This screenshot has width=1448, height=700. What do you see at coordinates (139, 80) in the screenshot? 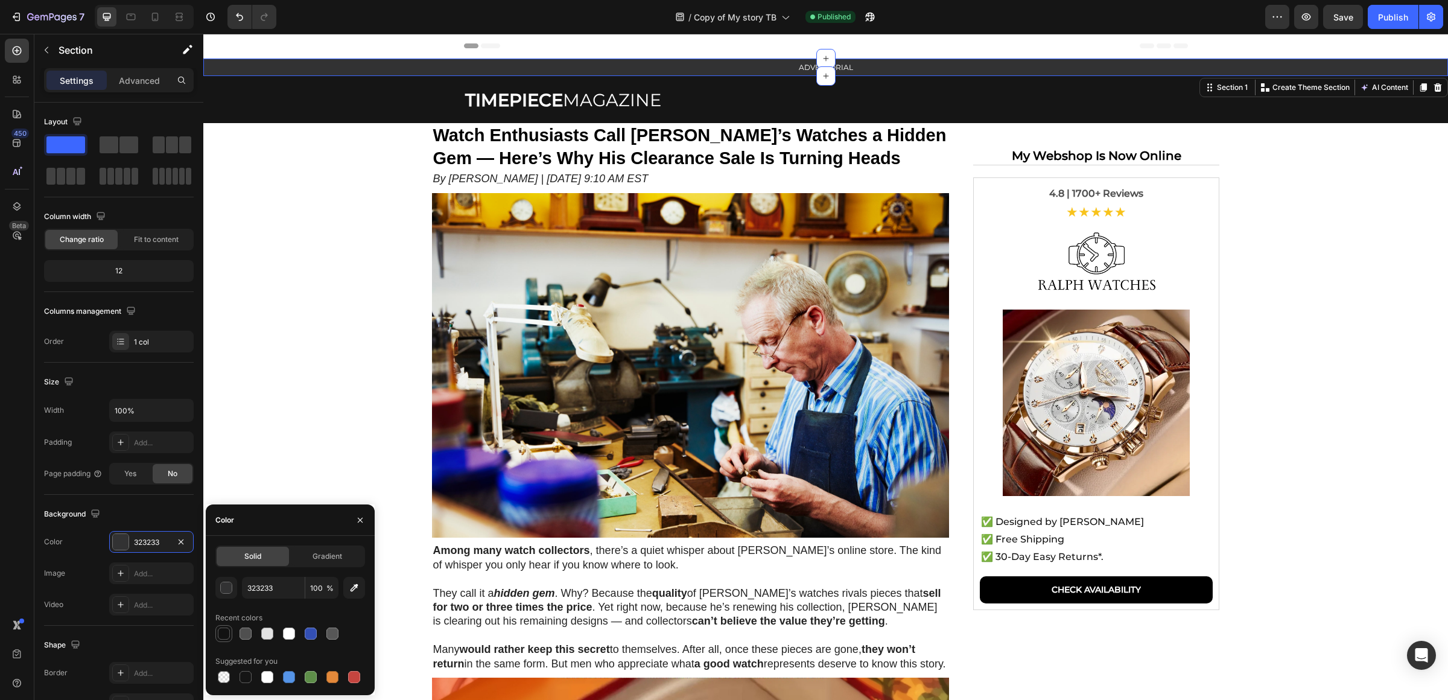
I see `p: Advanced` at bounding box center [139, 80].